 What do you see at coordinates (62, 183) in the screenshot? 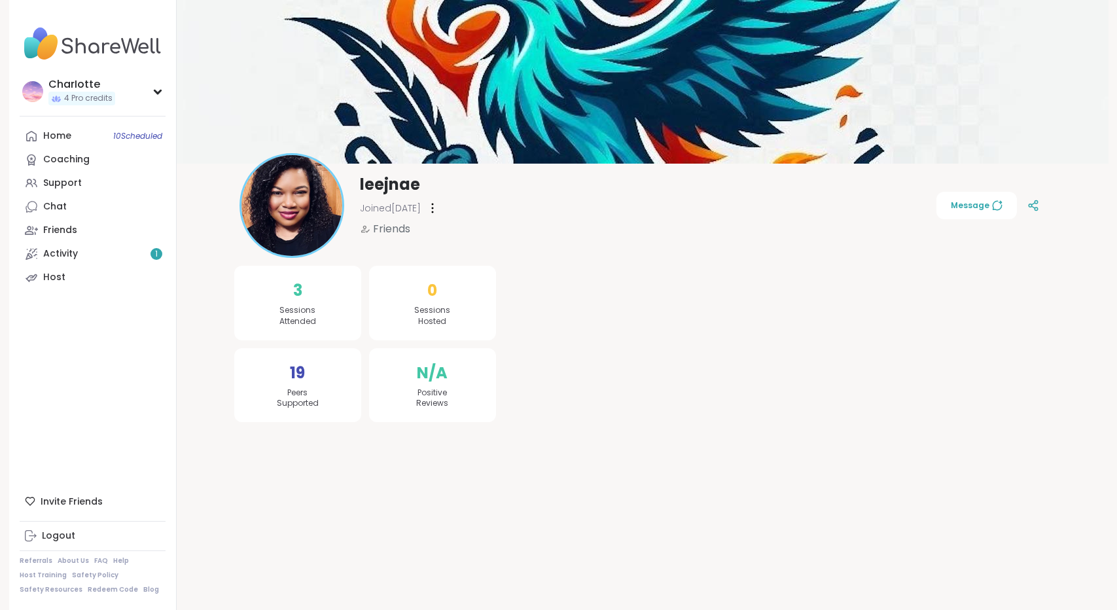
I see `div: Support` at bounding box center [62, 183].